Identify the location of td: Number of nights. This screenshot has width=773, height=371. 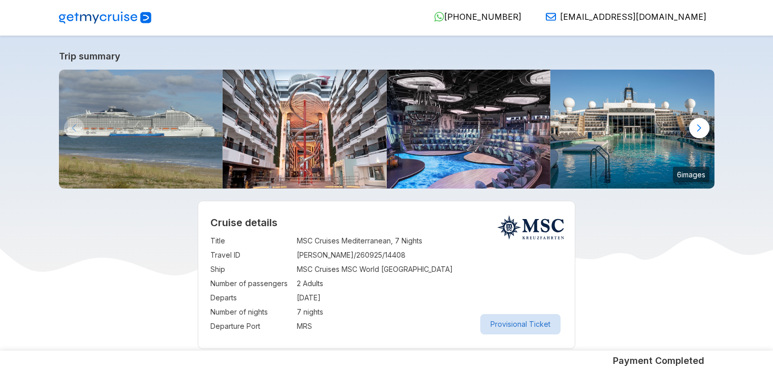
(251, 312).